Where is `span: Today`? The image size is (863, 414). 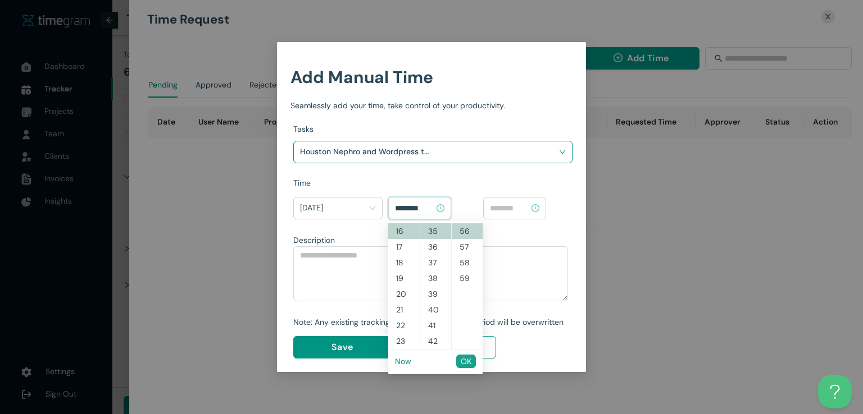
span: Today is located at coordinates (338, 208).